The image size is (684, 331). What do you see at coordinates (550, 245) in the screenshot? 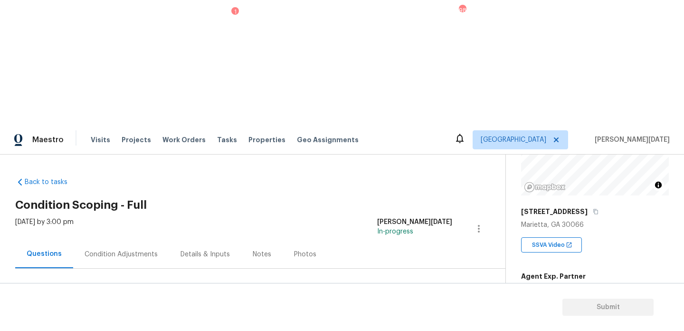
I see `span: SSVA Video` at bounding box center [550, 245].